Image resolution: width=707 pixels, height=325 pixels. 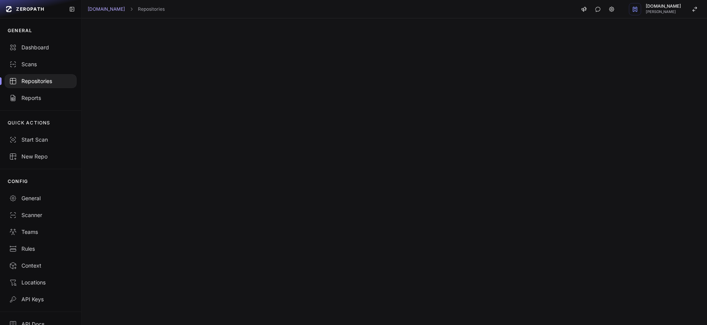 What do you see at coordinates (126, 9) in the screenshot?
I see `nav: breadcrumb` at bounding box center [126, 9].